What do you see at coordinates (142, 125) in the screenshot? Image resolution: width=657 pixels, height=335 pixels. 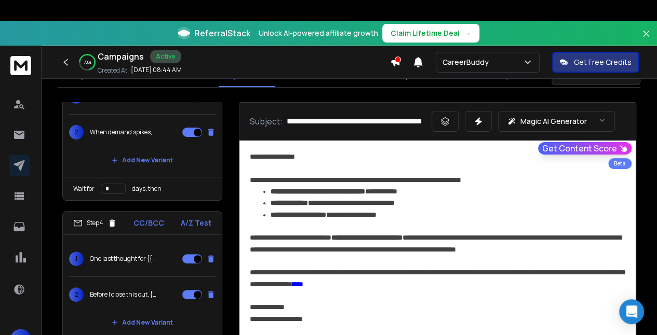 I see `li: Step3CC/BCCA/Z Test1Scaling staff up (and down) without the payroll burden2When demand spikes, do...` at bounding box center [142, 125].